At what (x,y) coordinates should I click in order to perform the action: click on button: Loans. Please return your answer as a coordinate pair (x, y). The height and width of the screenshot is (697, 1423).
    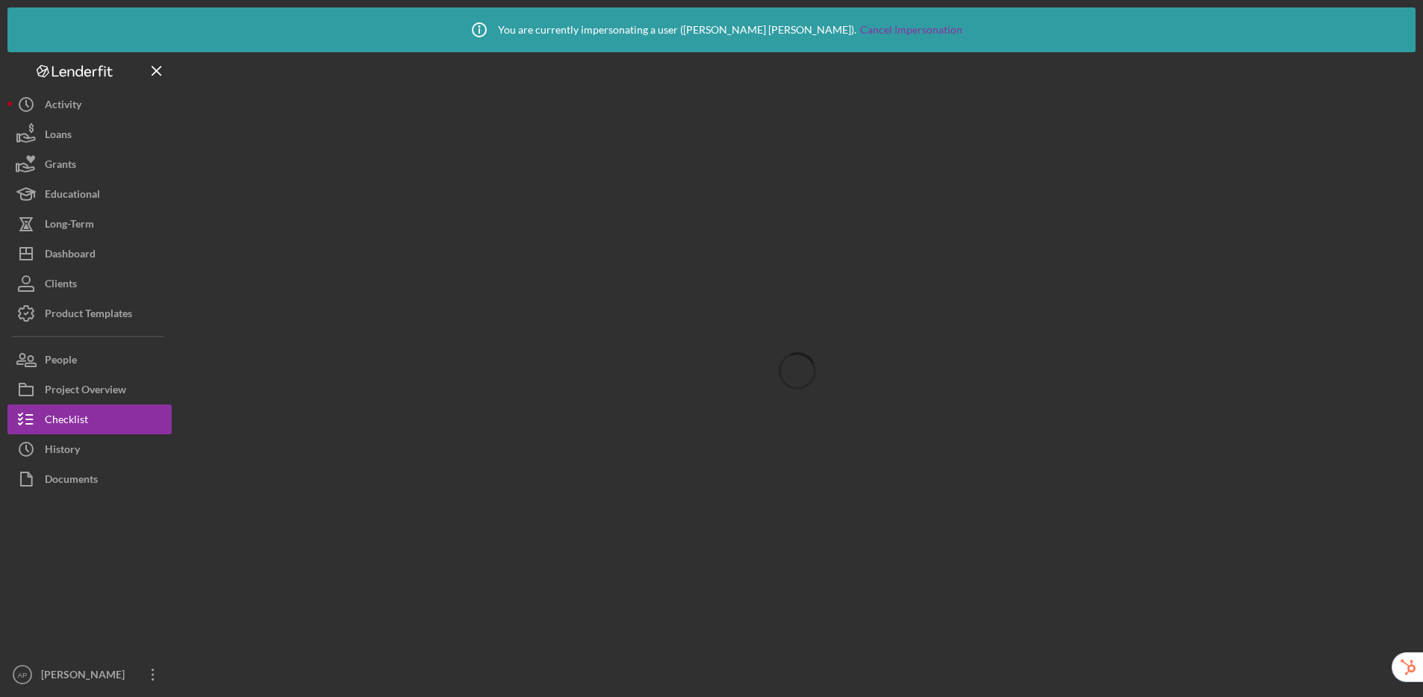
    Looking at the image, I should click on (90, 134).